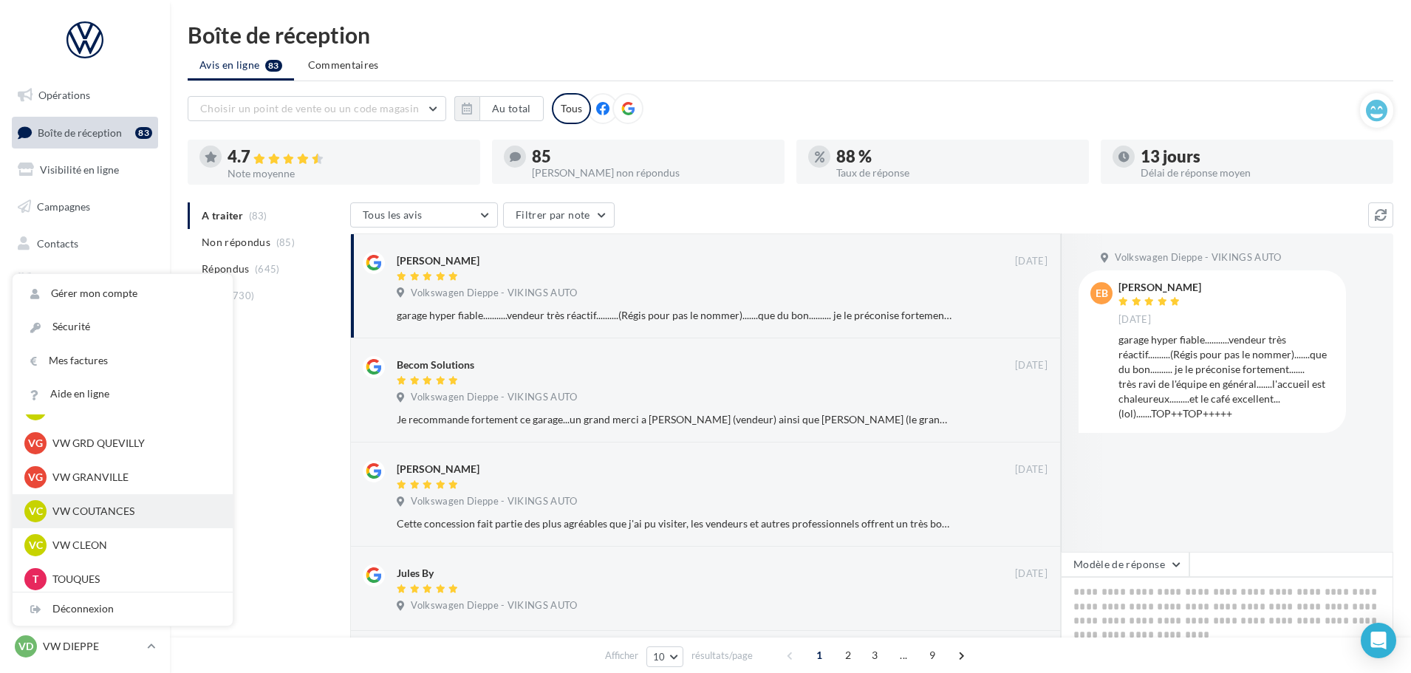  I want to click on div: Note moyenne, so click(348, 174).